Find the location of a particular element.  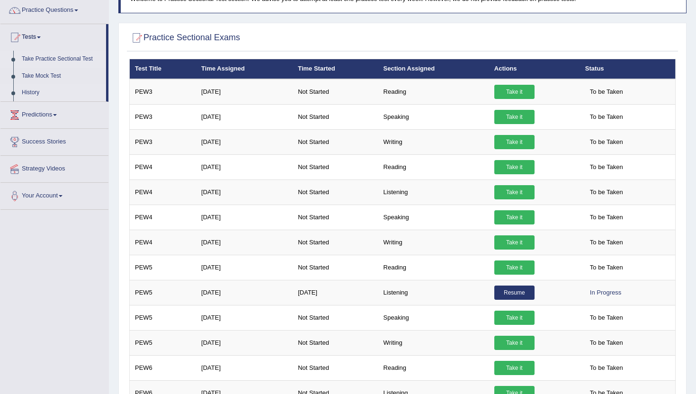

a: Success Stories is located at coordinates (54, 141).